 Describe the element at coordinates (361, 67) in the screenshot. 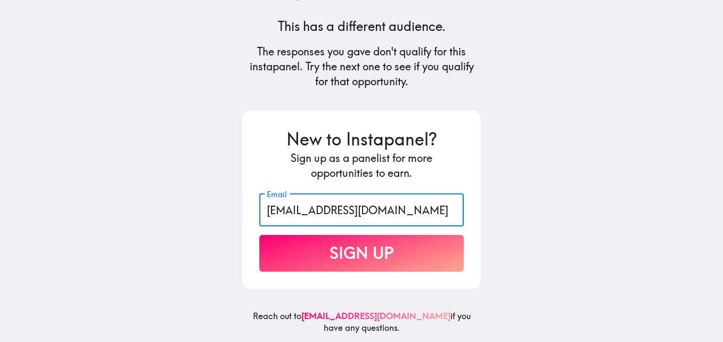

I see `h5: The responses you gave don't qualify for this instapanel. Try the next one to see if you qualify ...` at that location.